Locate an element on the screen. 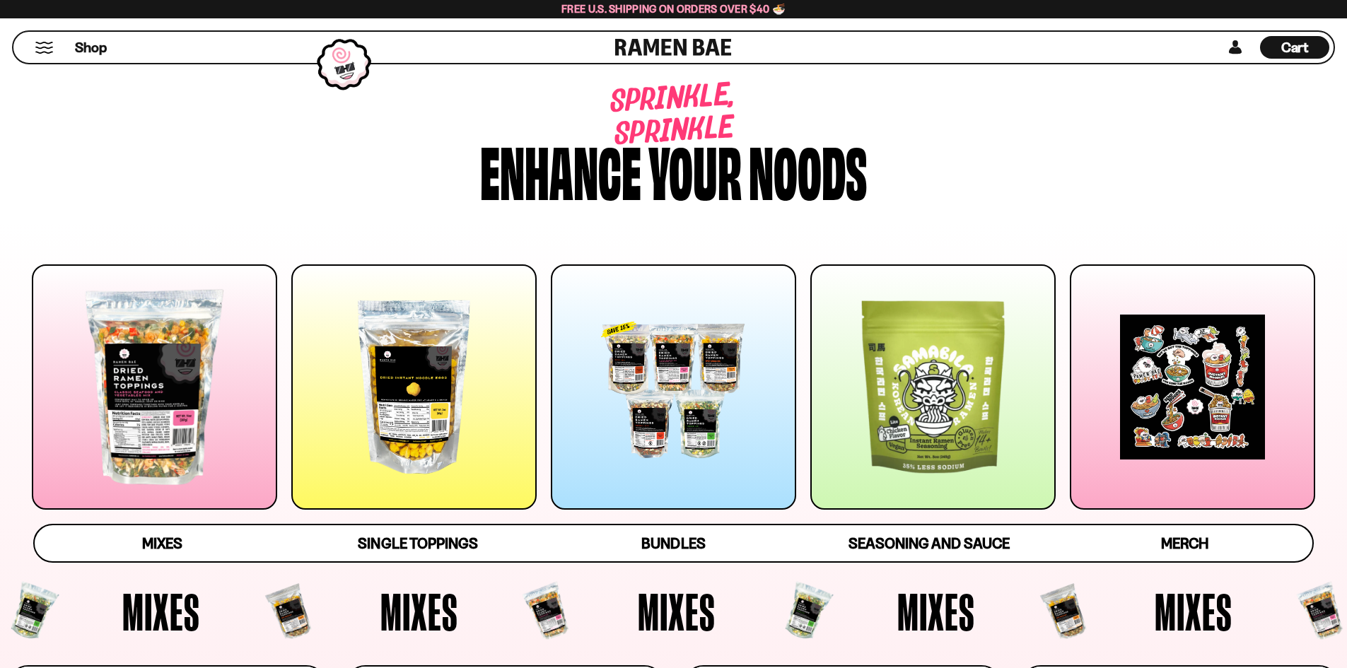  a: Merch is located at coordinates (1184, 543).